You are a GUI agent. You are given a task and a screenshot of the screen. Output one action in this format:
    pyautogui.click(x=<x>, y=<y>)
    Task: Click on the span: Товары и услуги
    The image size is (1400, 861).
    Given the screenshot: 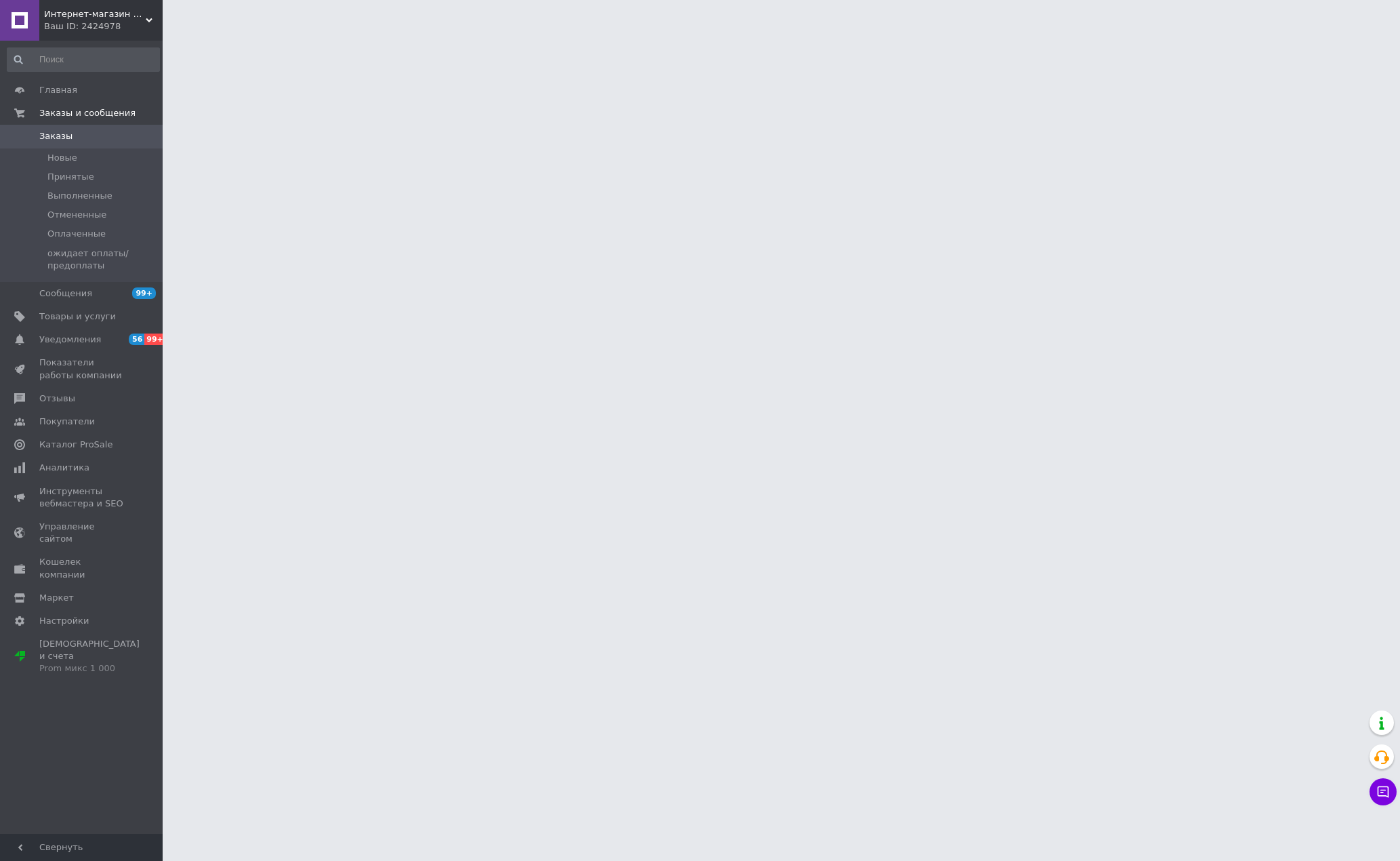 What is the action you would take?
    pyautogui.click(x=77, y=317)
    